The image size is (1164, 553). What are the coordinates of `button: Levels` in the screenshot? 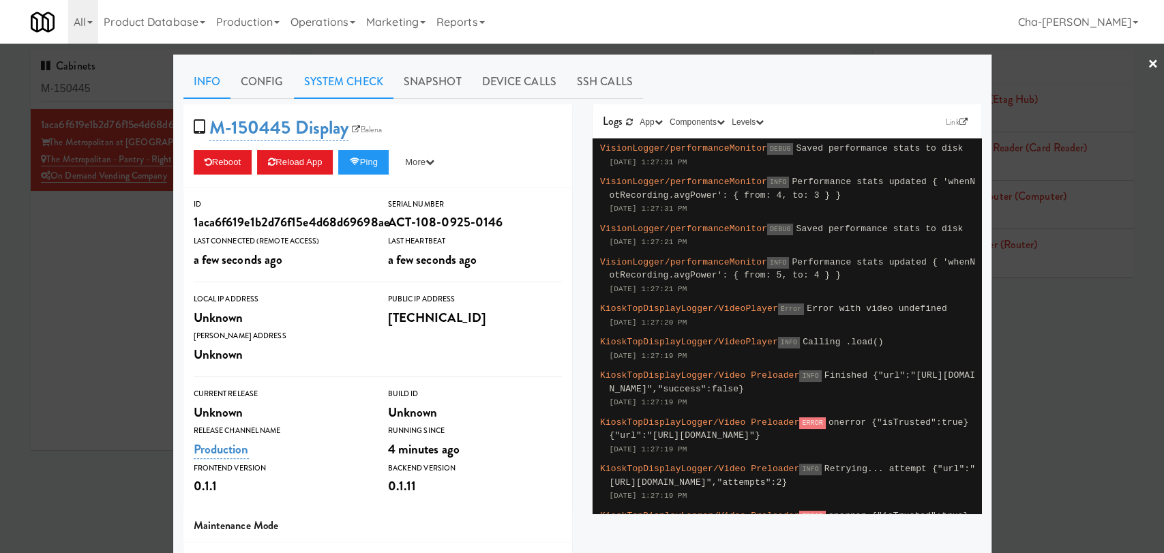 It's located at (747, 122).